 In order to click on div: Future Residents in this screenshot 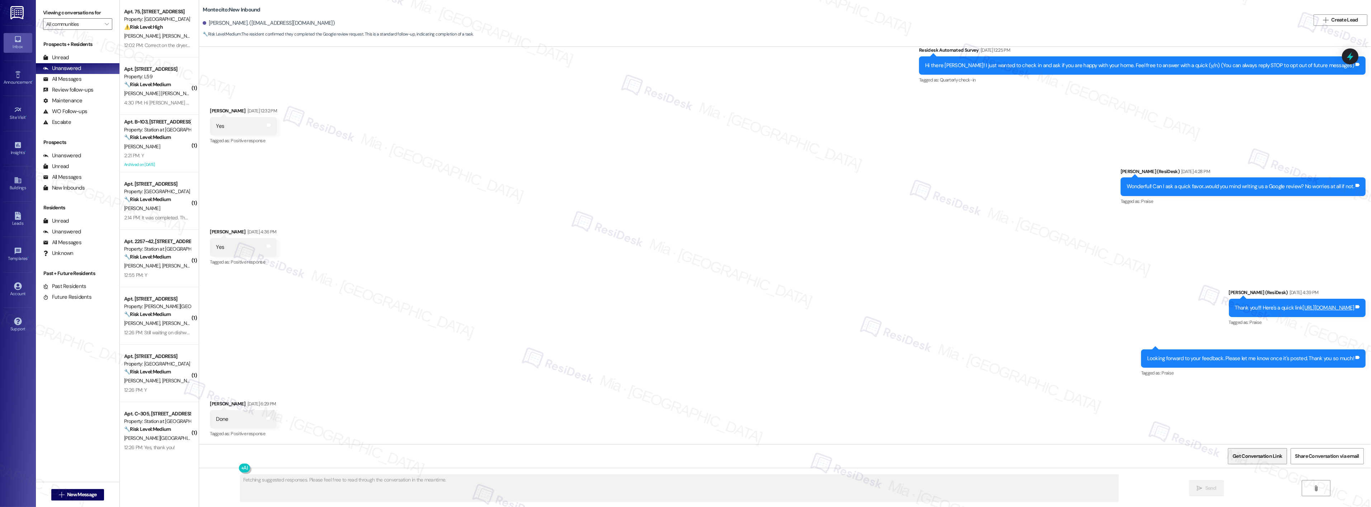, I will do `click(67, 297)`.